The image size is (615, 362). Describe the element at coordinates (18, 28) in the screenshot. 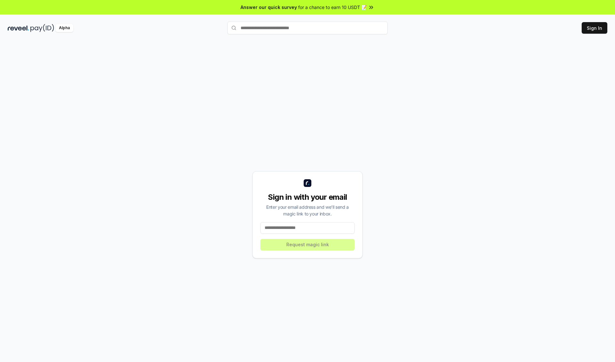

I see `img: reveel_dark` at that location.